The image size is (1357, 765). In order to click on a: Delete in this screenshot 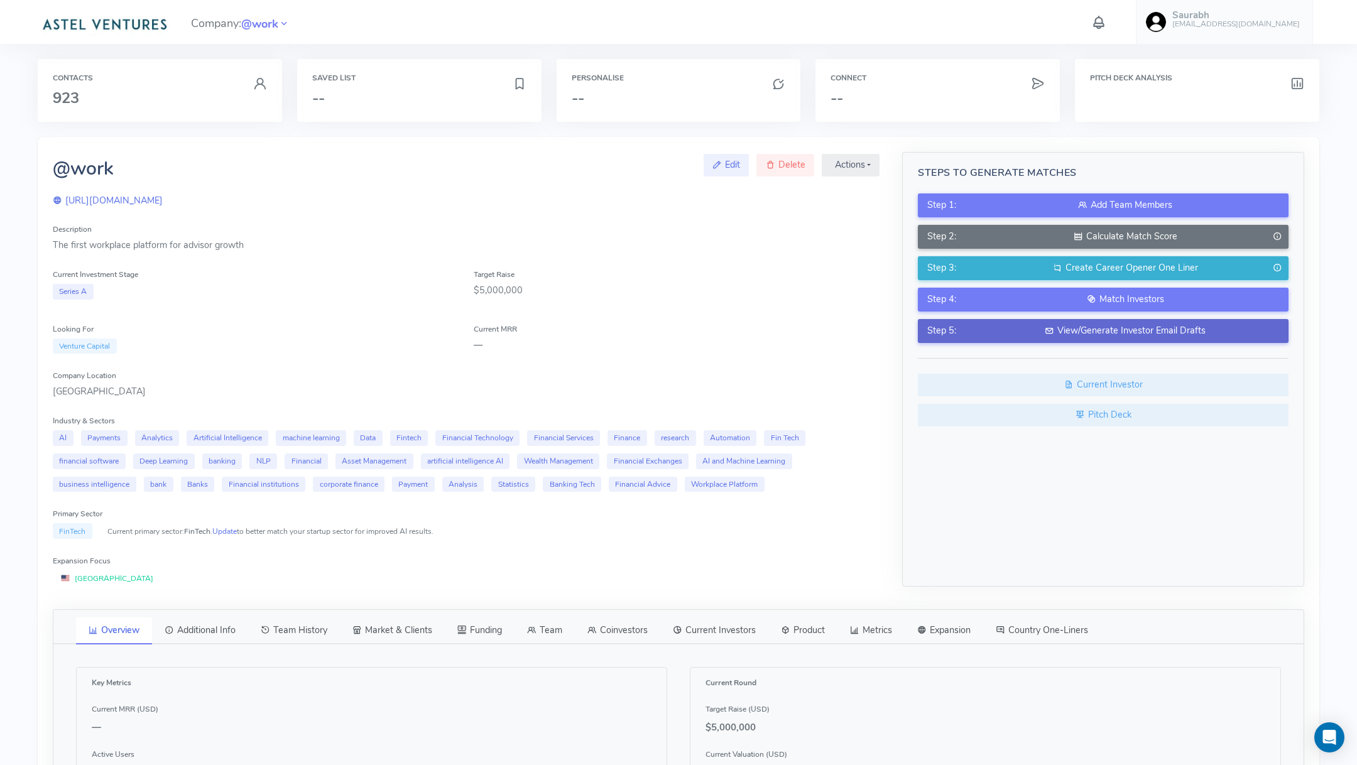, I will do `click(786, 165)`.